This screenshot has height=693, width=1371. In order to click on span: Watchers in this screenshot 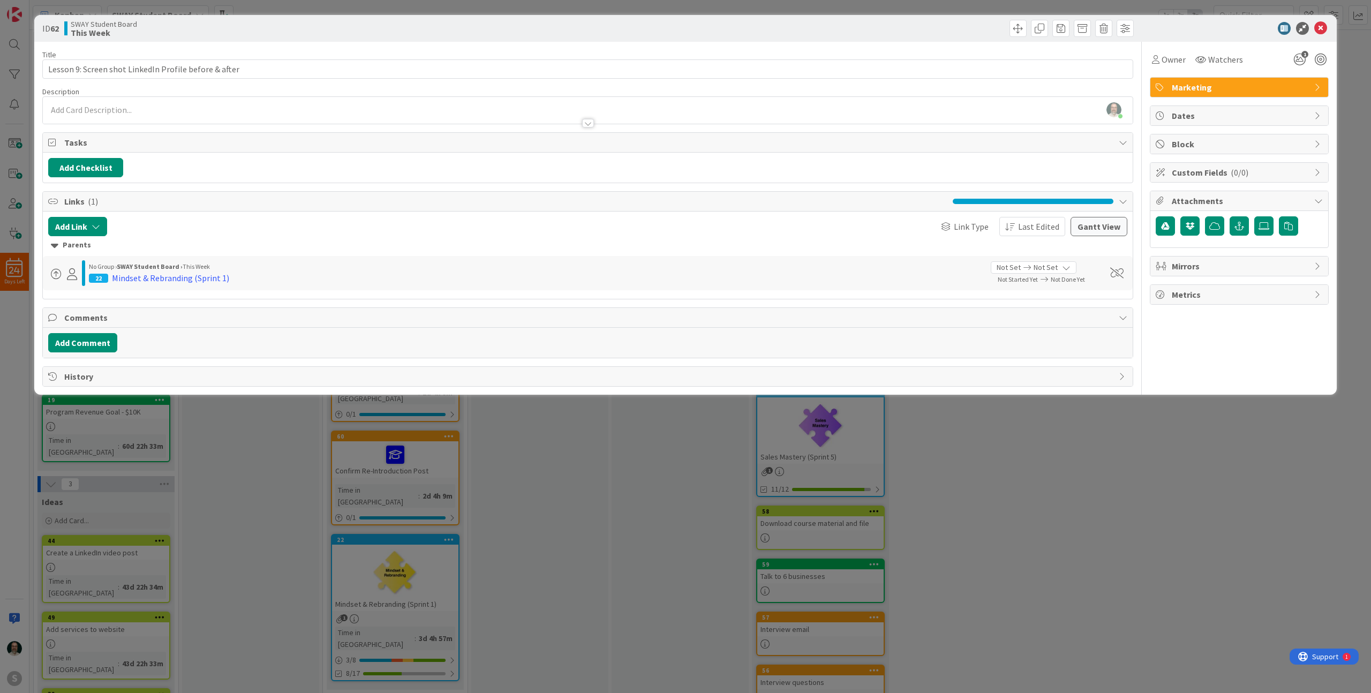, I will do `click(1225, 59)`.